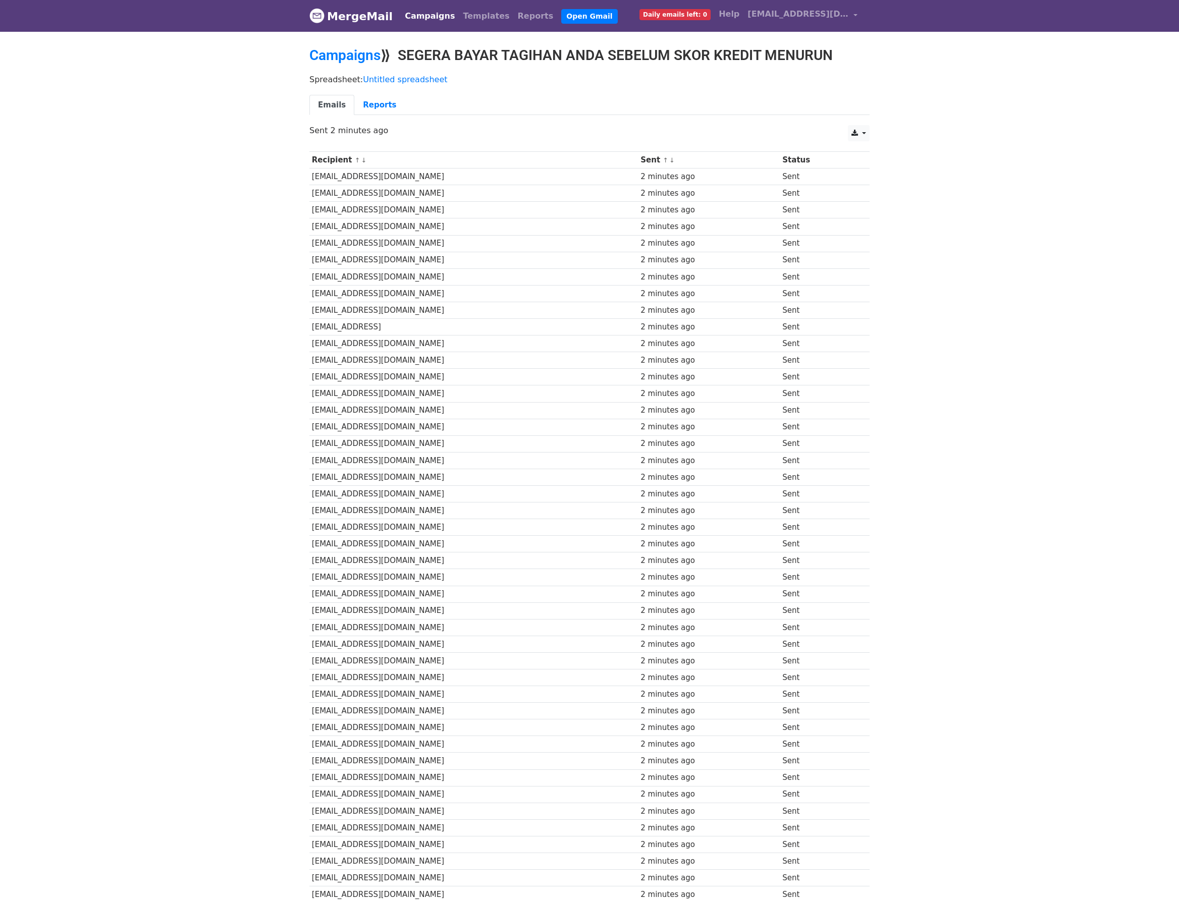 Image resolution: width=1179 pixels, height=902 pixels. Describe the element at coordinates (589, 16) in the screenshot. I see `a: Open Gmail` at that location.